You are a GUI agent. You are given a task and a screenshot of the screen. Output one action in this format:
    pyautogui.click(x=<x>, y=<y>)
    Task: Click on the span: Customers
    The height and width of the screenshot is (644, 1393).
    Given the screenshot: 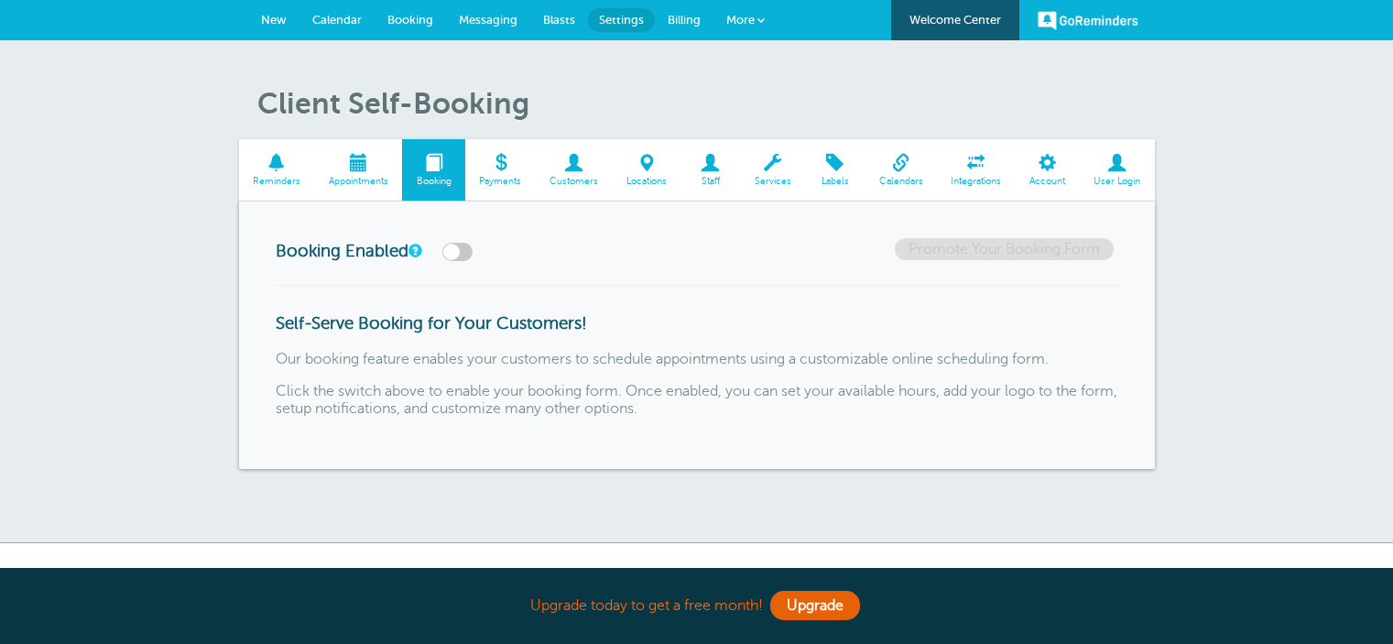 What is the action you would take?
    pyautogui.click(x=574, y=181)
    